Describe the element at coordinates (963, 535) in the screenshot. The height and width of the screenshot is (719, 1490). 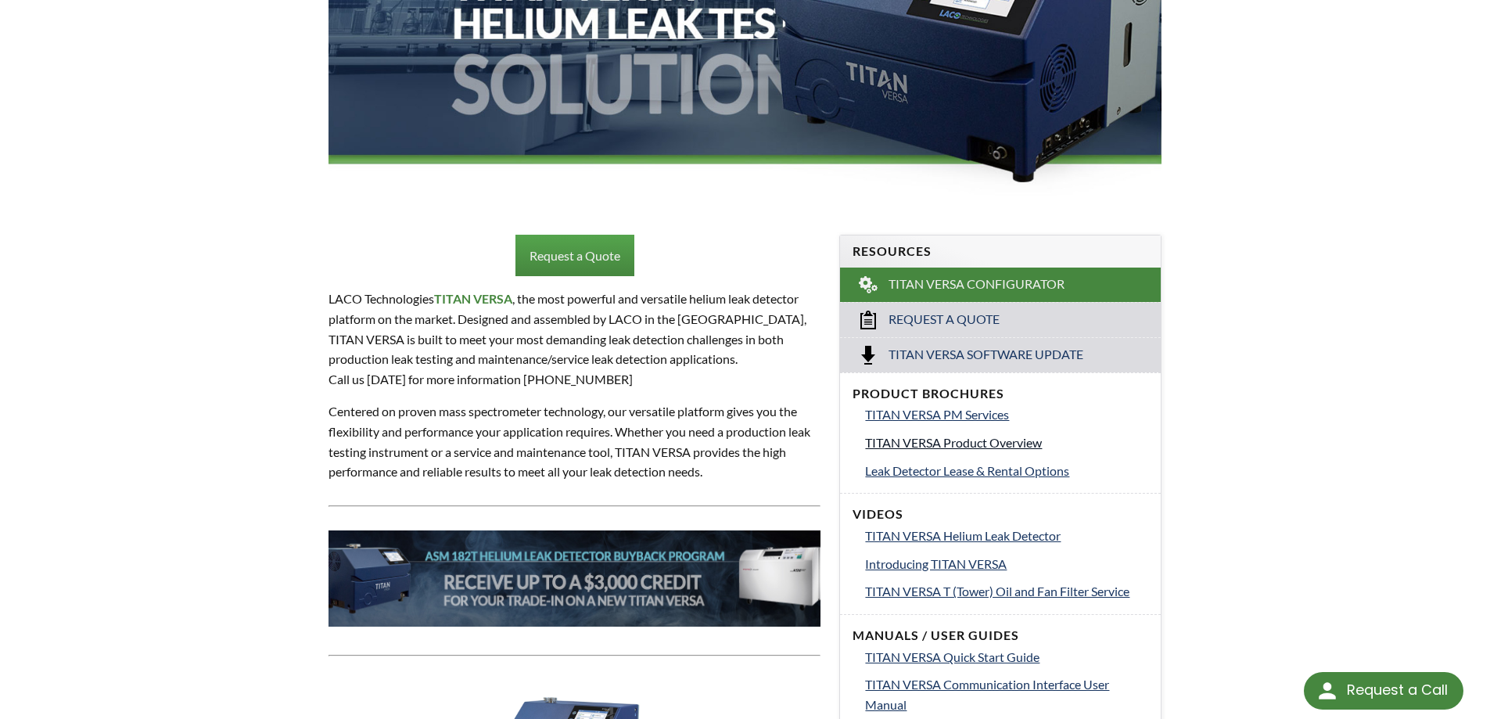
I see `span: TITAN VERSA Helium Leak Detector` at that location.